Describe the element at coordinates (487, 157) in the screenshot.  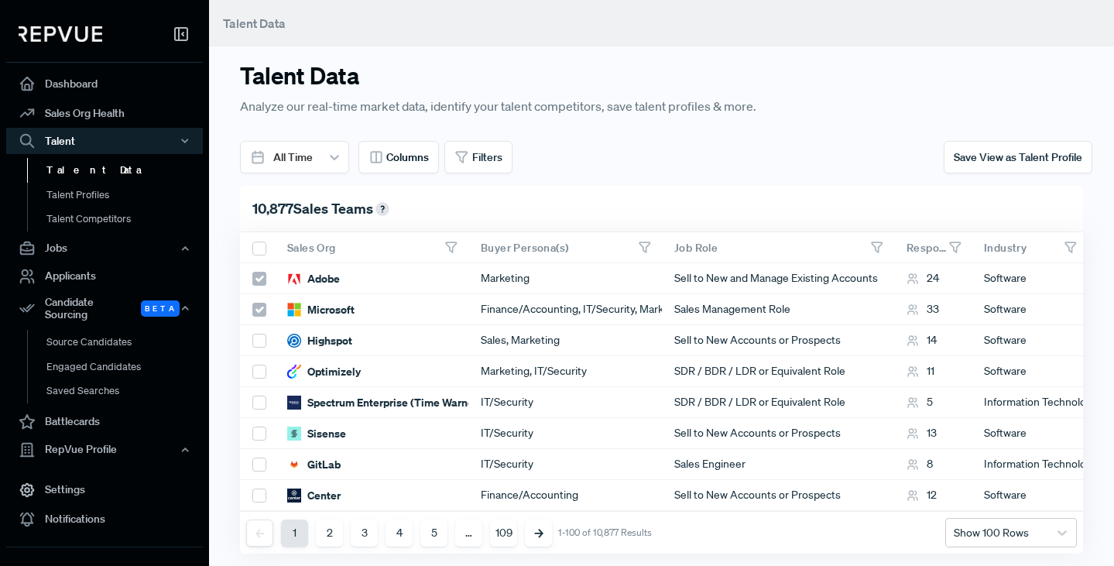
I see `span: Filters` at that location.